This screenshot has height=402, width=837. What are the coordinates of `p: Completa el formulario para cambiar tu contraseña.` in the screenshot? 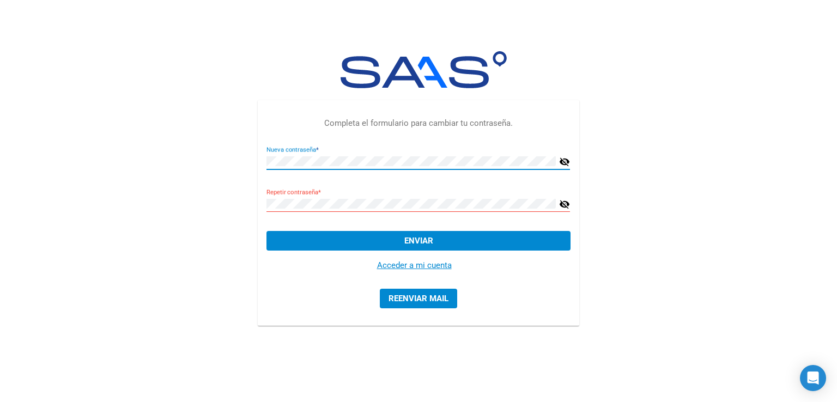 It's located at (418, 123).